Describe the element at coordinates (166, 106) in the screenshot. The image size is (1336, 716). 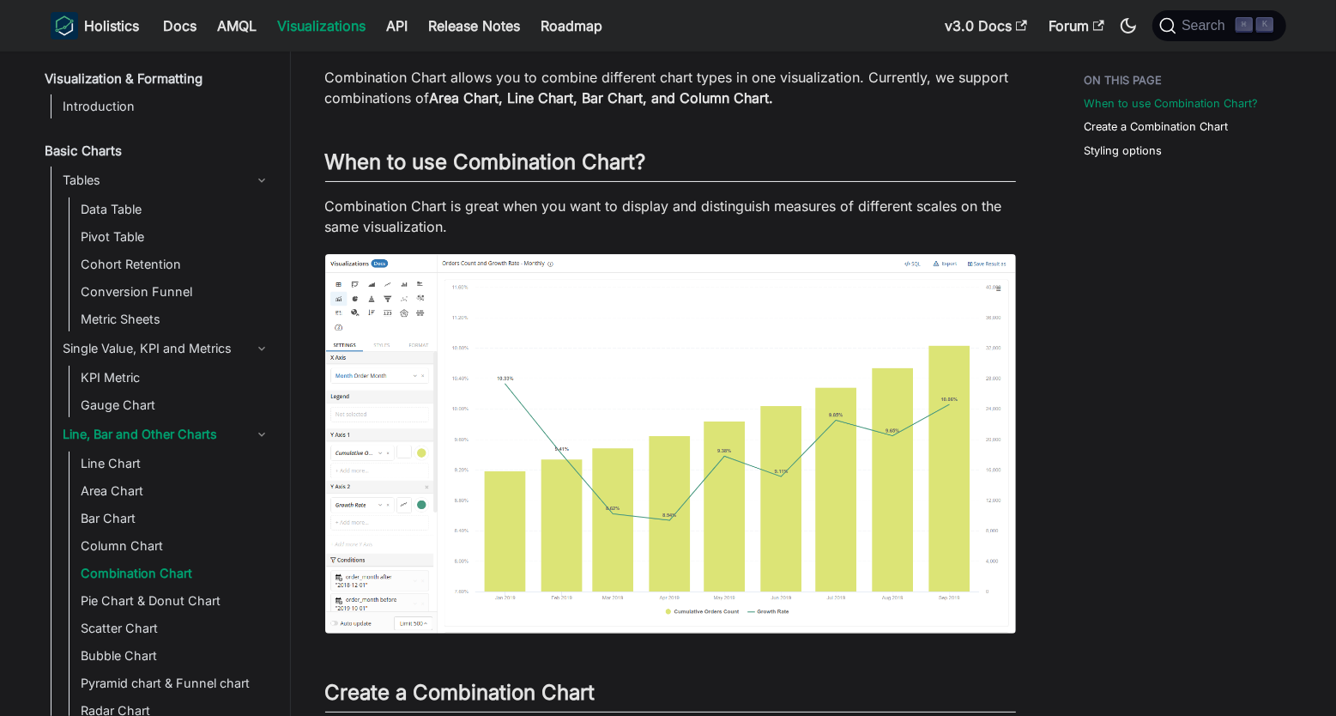
I see `a: Introduction` at that location.